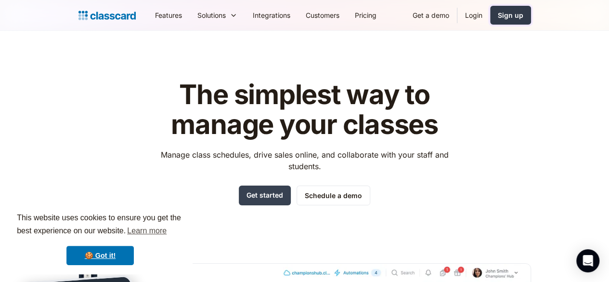 This screenshot has height=282, width=609. What do you see at coordinates (431, 15) in the screenshot?
I see `a: Get a demo` at bounding box center [431, 15].